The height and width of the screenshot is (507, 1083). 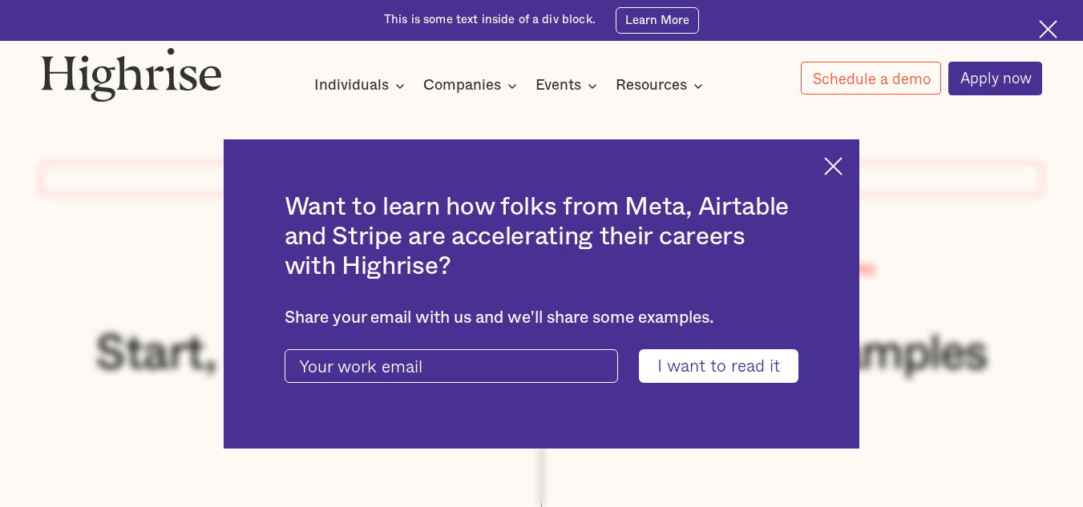 What do you see at coordinates (131, 75) in the screenshot?
I see `img: Highrise logo` at bounding box center [131, 75].